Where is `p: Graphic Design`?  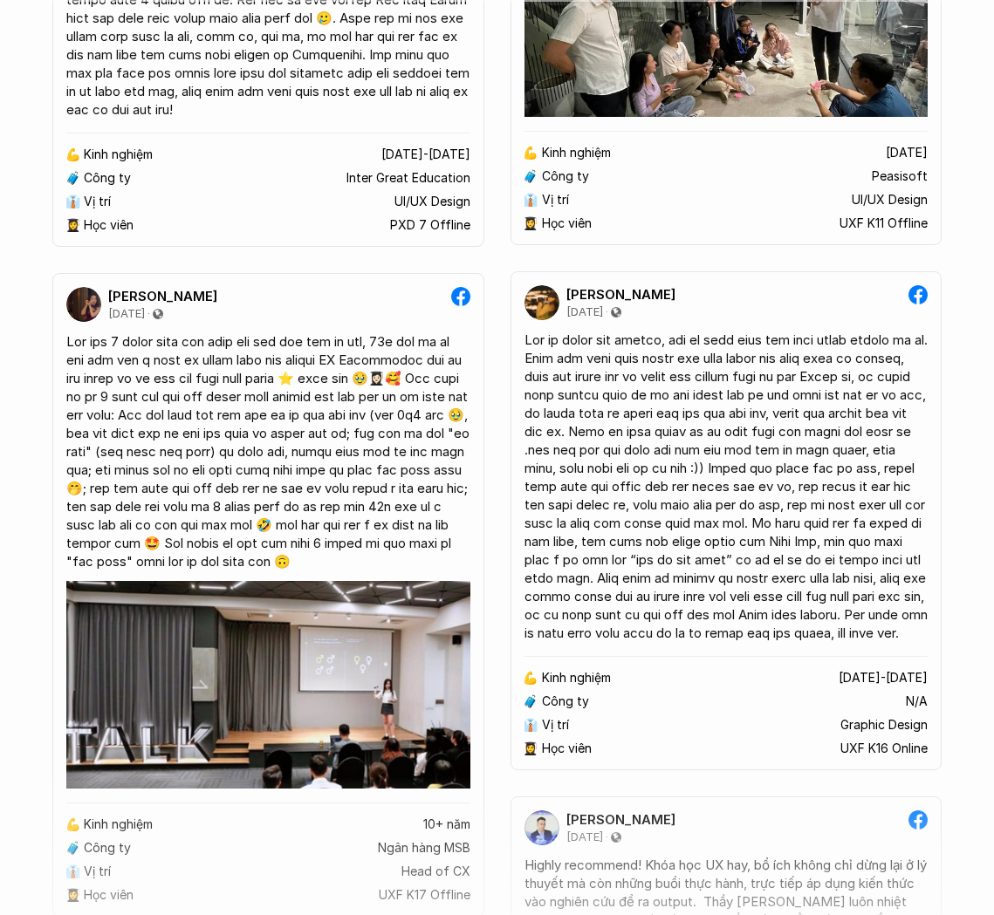 p: Graphic Design is located at coordinates (884, 725).